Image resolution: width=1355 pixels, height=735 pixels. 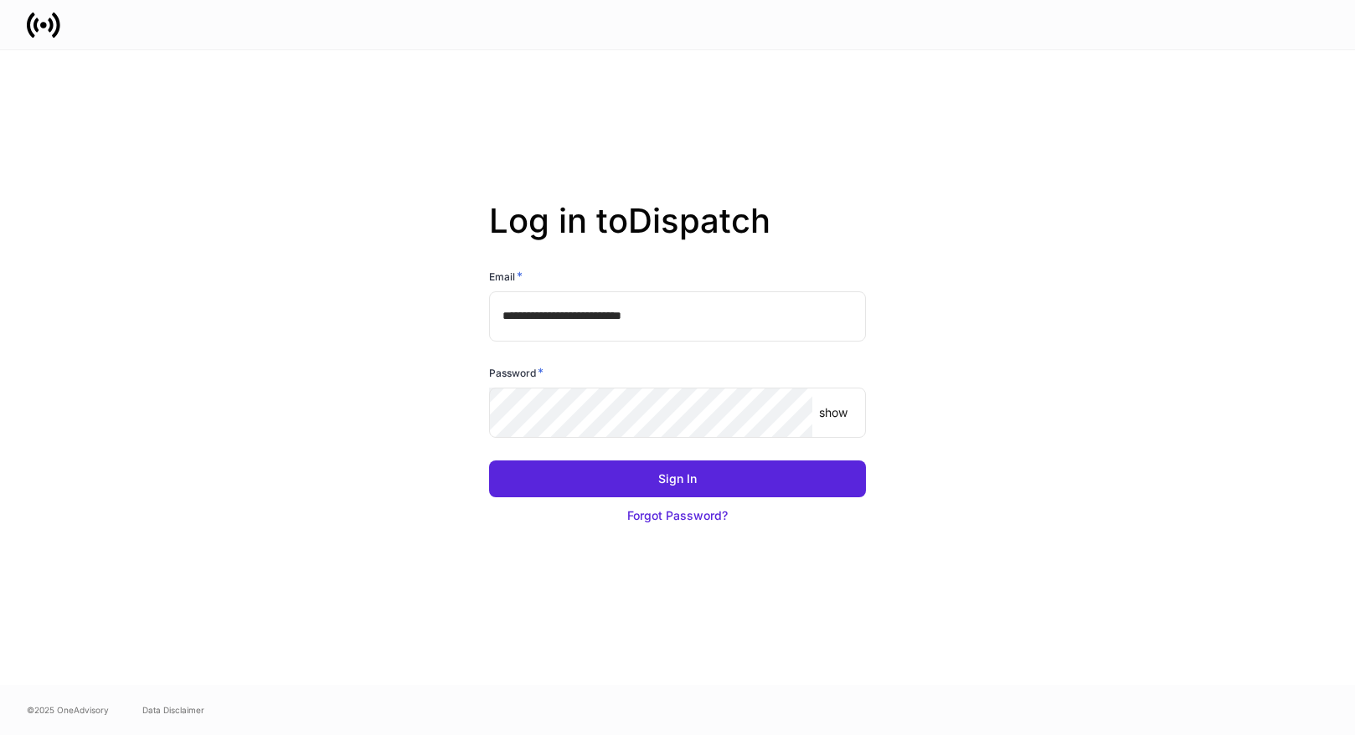 What do you see at coordinates (173, 710) in the screenshot?
I see `a: Data Disclaimer` at bounding box center [173, 710].